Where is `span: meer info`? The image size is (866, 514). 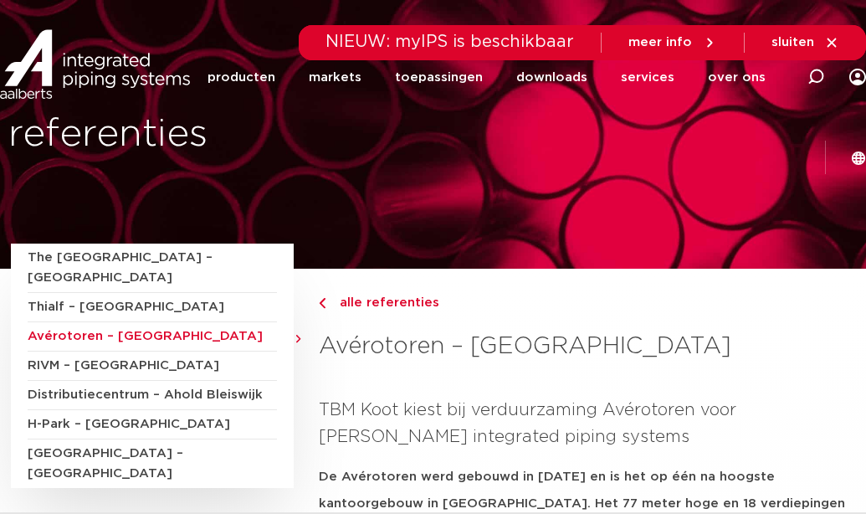 span: meer info is located at coordinates (660, 42).